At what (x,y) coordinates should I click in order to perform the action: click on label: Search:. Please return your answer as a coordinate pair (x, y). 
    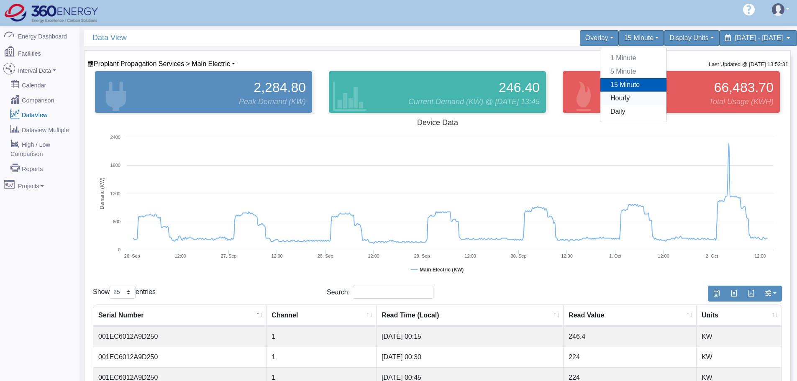
    Looking at the image, I should click on (380, 292).